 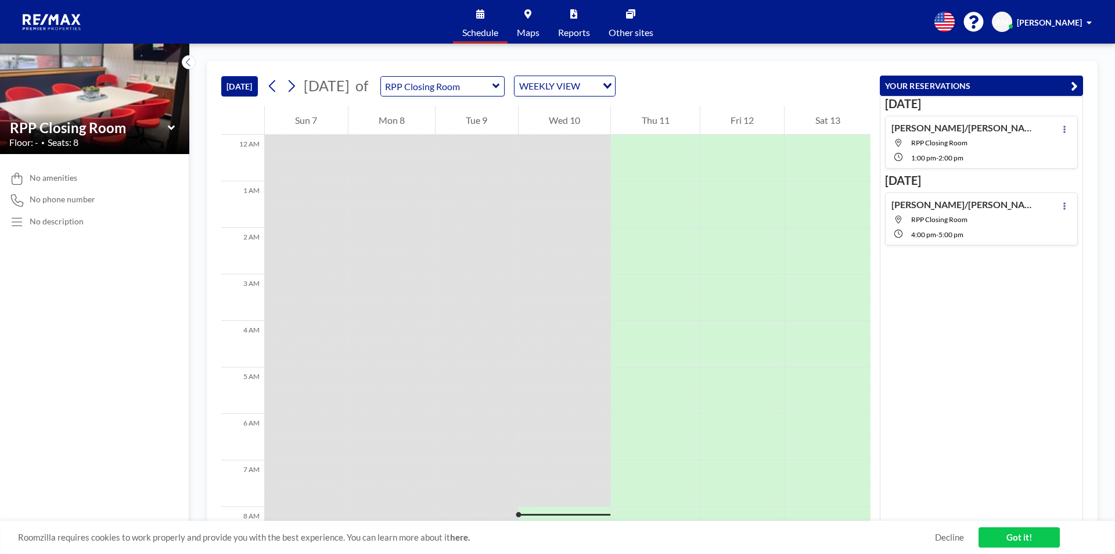 What do you see at coordinates (528, 33) in the screenshot?
I see `span: Maps` at bounding box center [528, 33].